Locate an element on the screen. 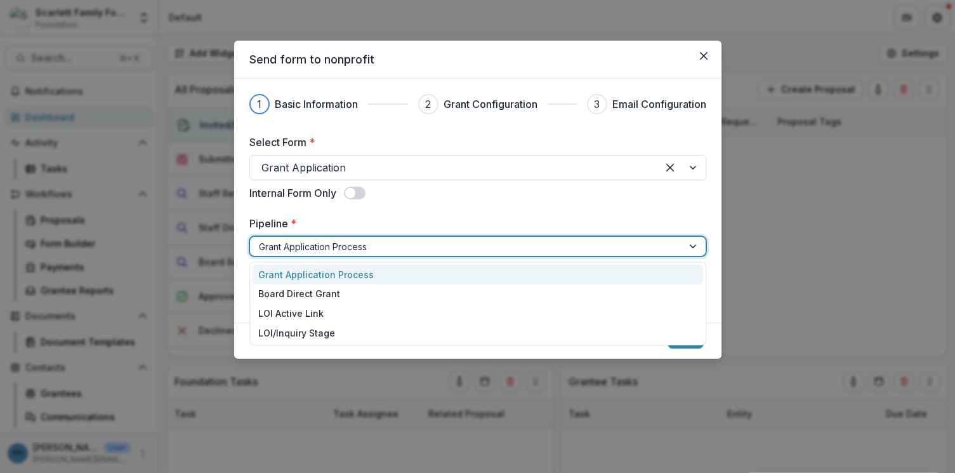  h3: Grant Configuration is located at coordinates (491, 104).